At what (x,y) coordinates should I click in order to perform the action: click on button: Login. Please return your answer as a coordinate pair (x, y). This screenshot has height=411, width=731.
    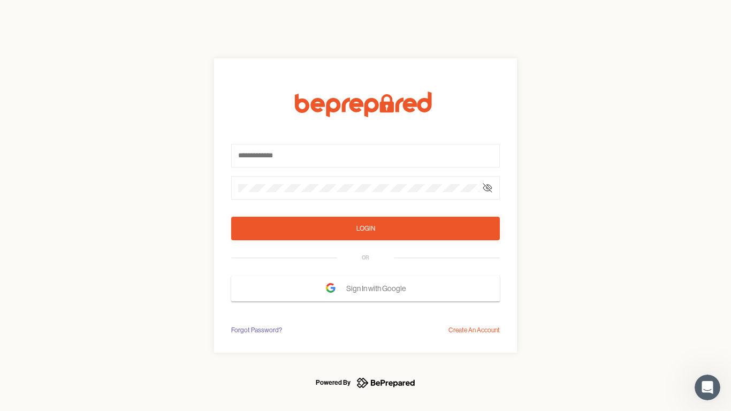
    Looking at the image, I should click on (365, 228).